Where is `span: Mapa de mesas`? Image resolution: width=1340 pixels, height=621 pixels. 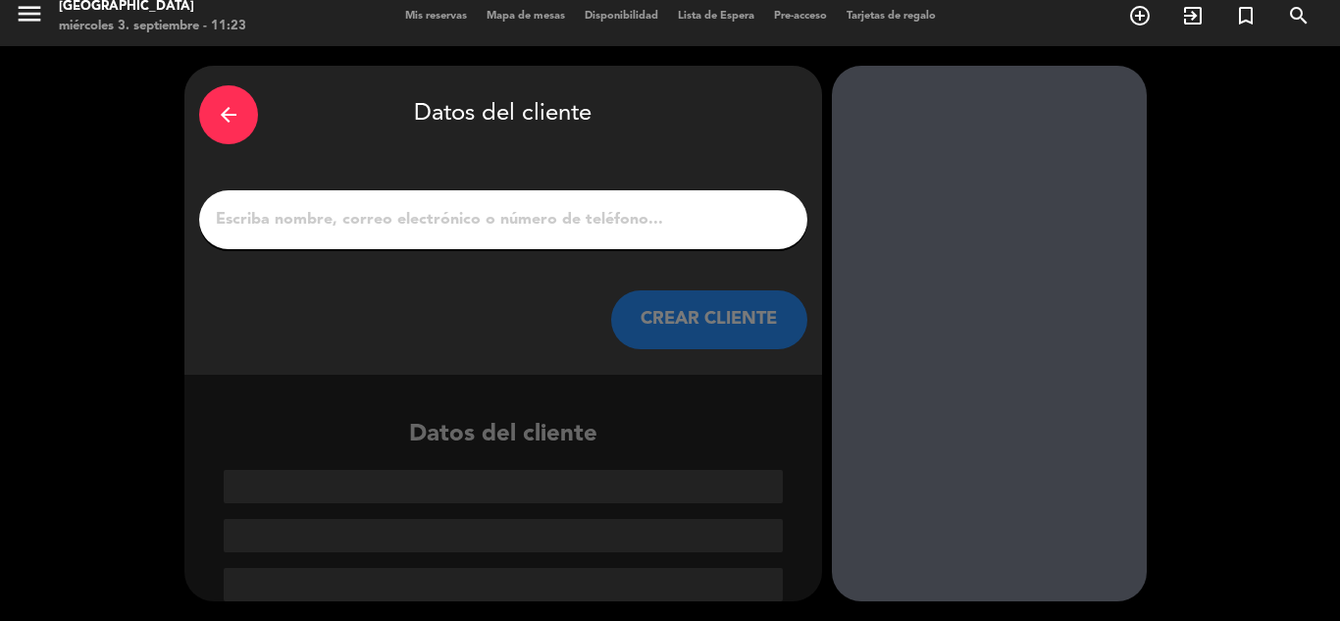
span: Mapa de mesas is located at coordinates (526, 16).